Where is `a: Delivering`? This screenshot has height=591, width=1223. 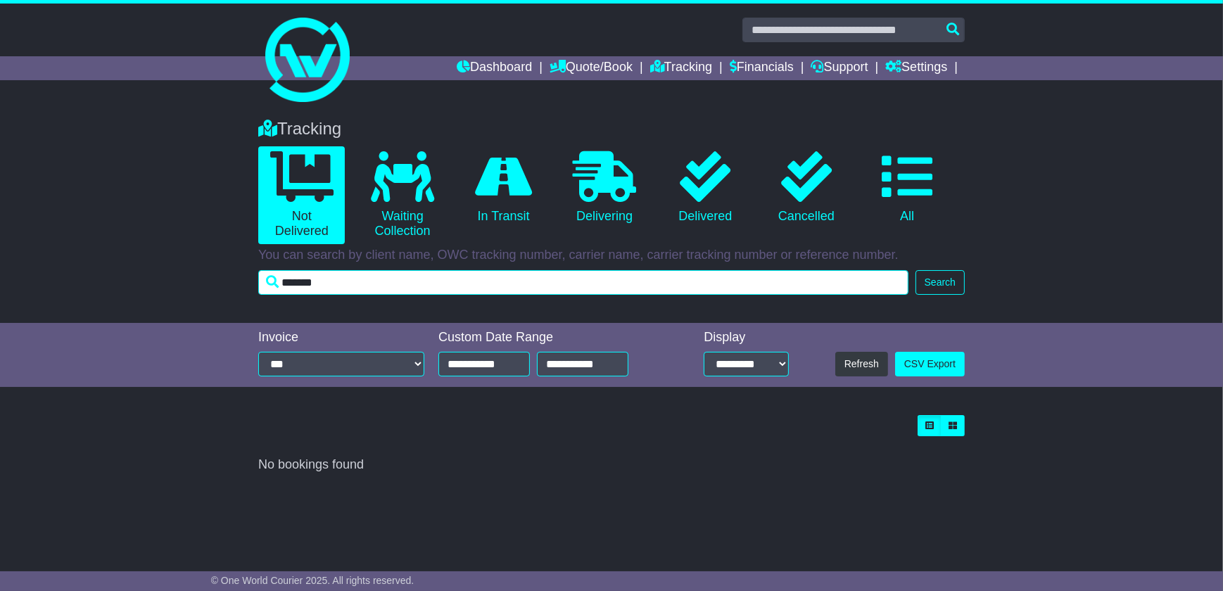 a: Delivering is located at coordinates (604, 188).